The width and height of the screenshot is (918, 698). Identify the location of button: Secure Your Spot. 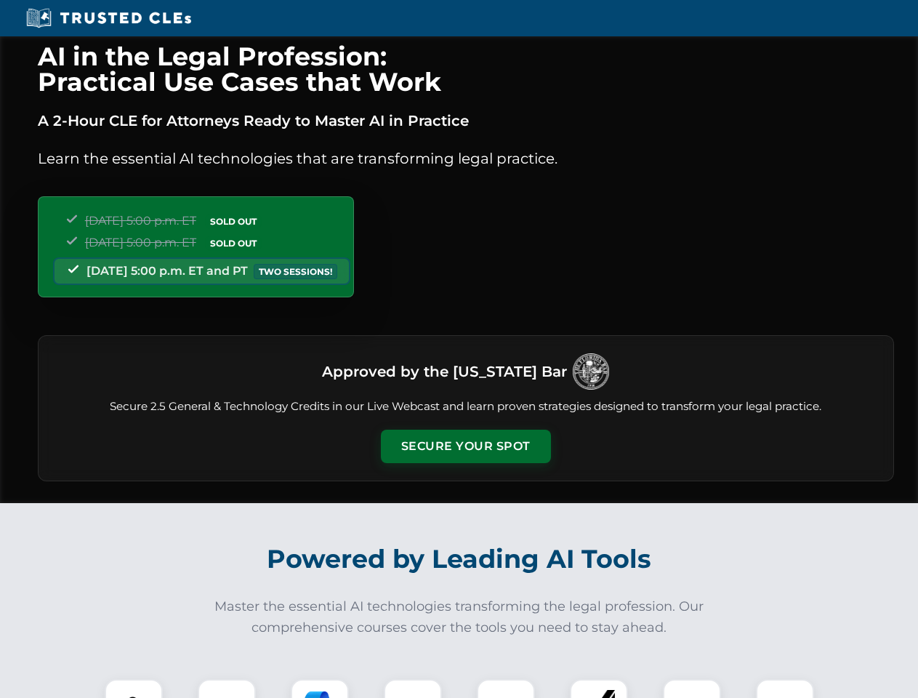
(466, 446).